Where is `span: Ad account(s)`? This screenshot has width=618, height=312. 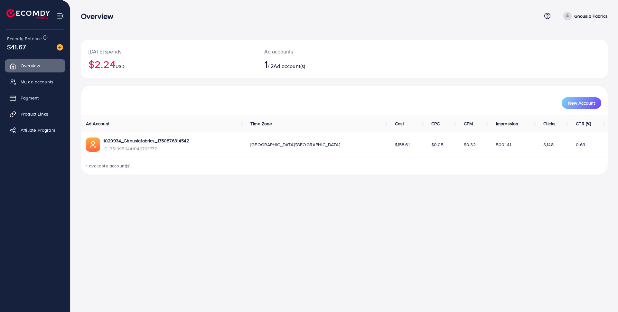 span: Ad account(s) is located at coordinates (290, 66).